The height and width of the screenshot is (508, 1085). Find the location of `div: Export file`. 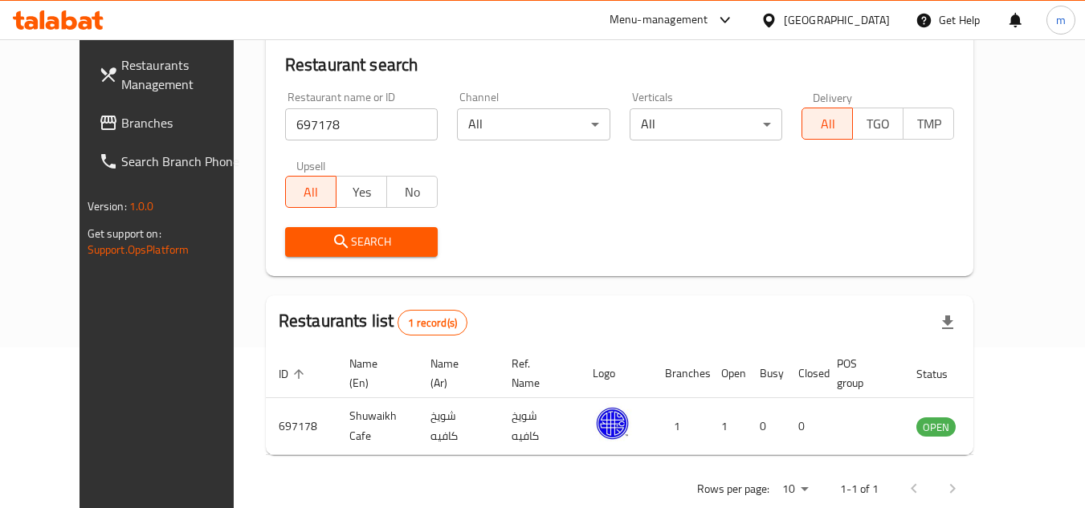

div: Export file is located at coordinates (948, 323).